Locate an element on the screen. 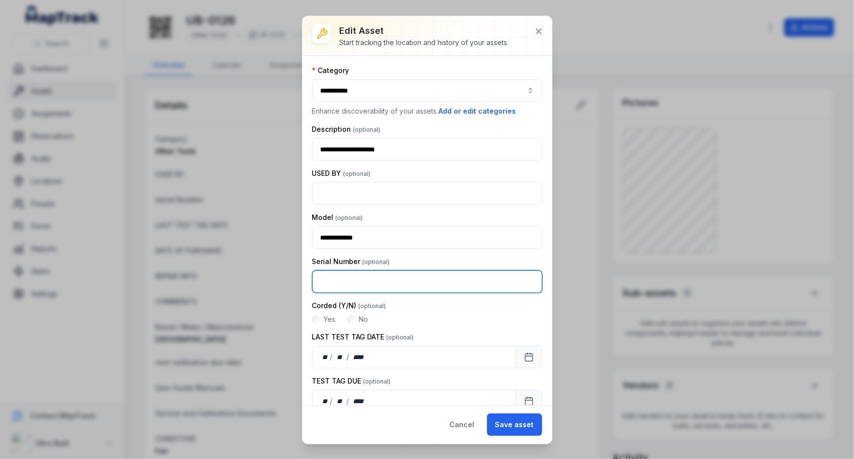  p: Enhance discoverability of your assets. is located at coordinates (427, 111).